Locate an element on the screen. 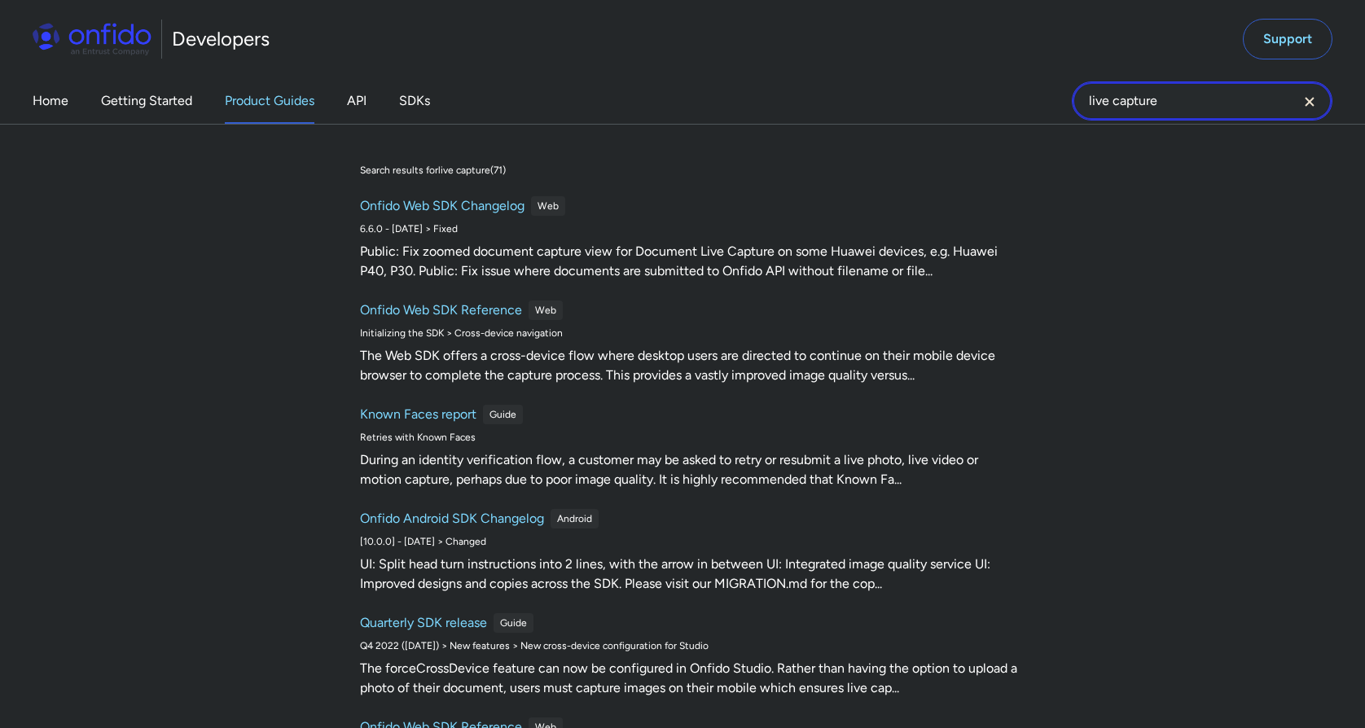  a: API is located at coordinates (357, 101).